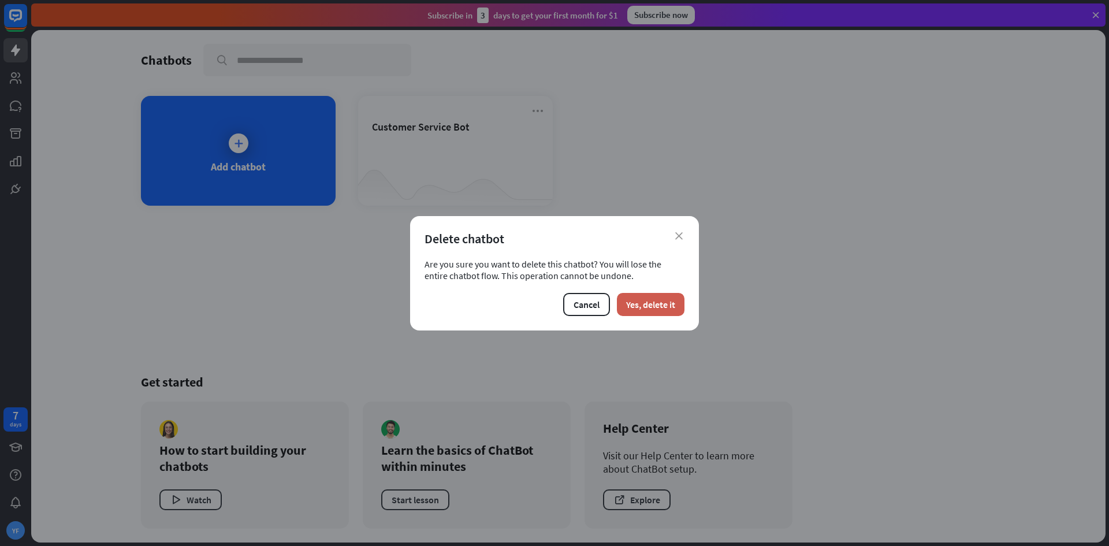 Image resolution: width=1109 pixels, height=546 pixels. Describe the element at coordinates (554, 270) in the screenshot. I see `div: Are you sure you want to delete this chatbot? You will lose the entire chatbot flow. This operati...` at that location.